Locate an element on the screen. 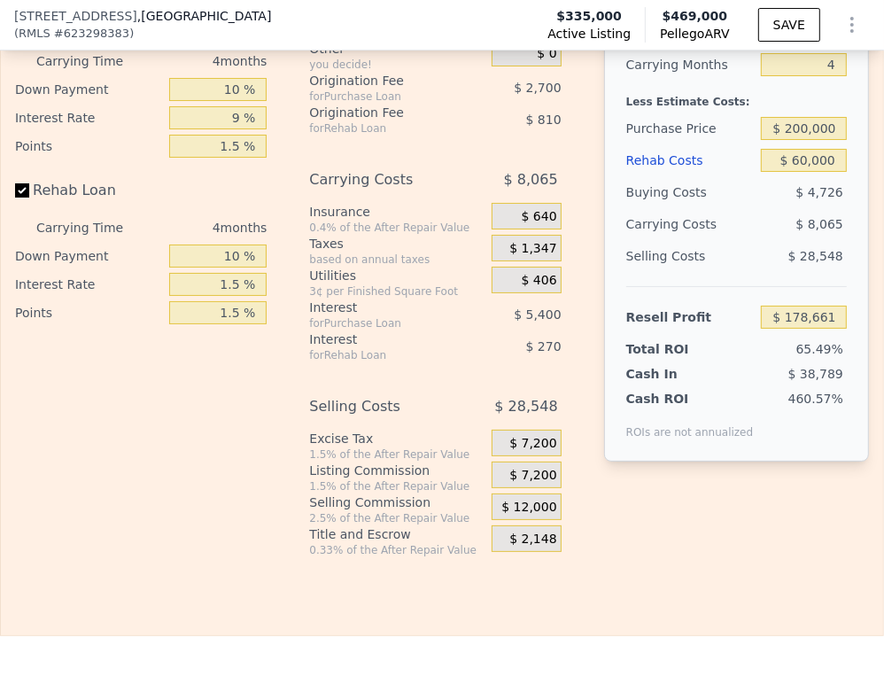  div: Listing Commission is located at coordinates (396, 470).